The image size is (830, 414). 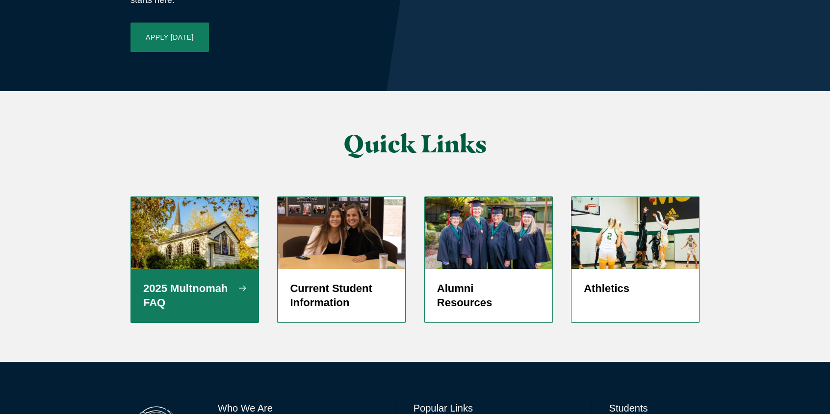 I want to click on a: Women's Basketball player shooting jump shot Athletics, so click(x=635, y=260).